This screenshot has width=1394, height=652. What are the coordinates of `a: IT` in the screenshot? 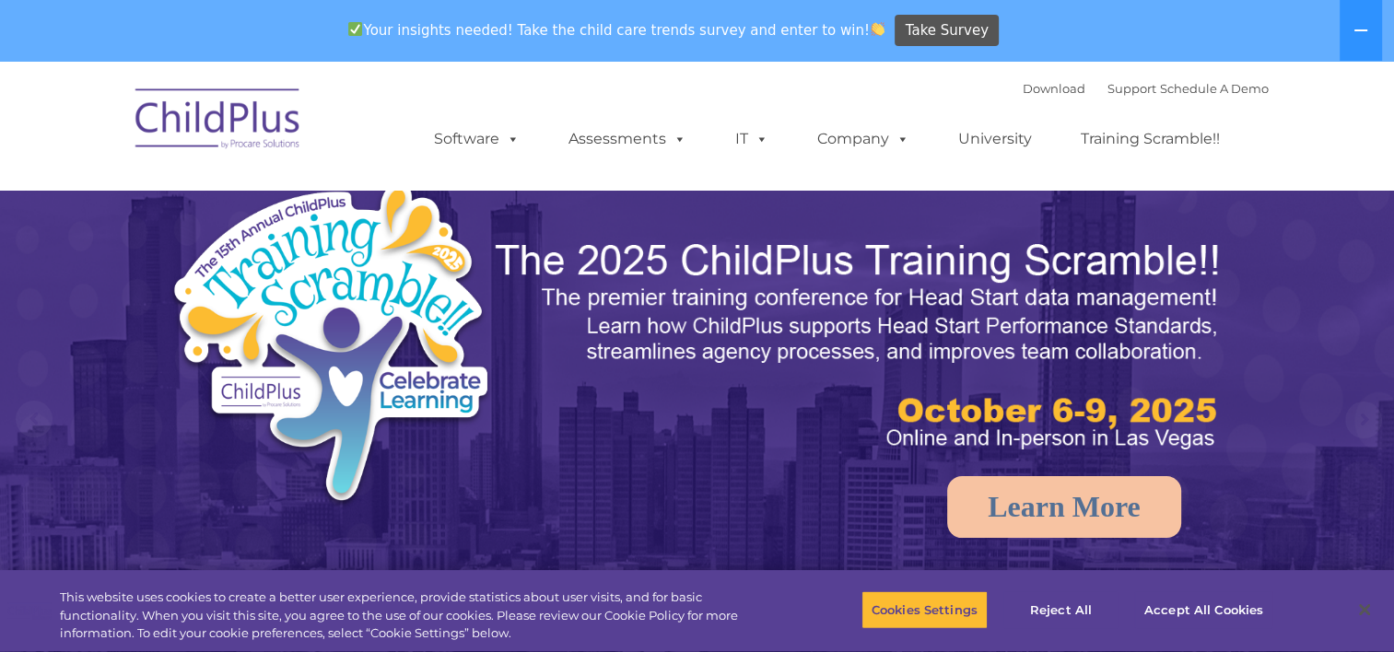 It's located at (752, 139).